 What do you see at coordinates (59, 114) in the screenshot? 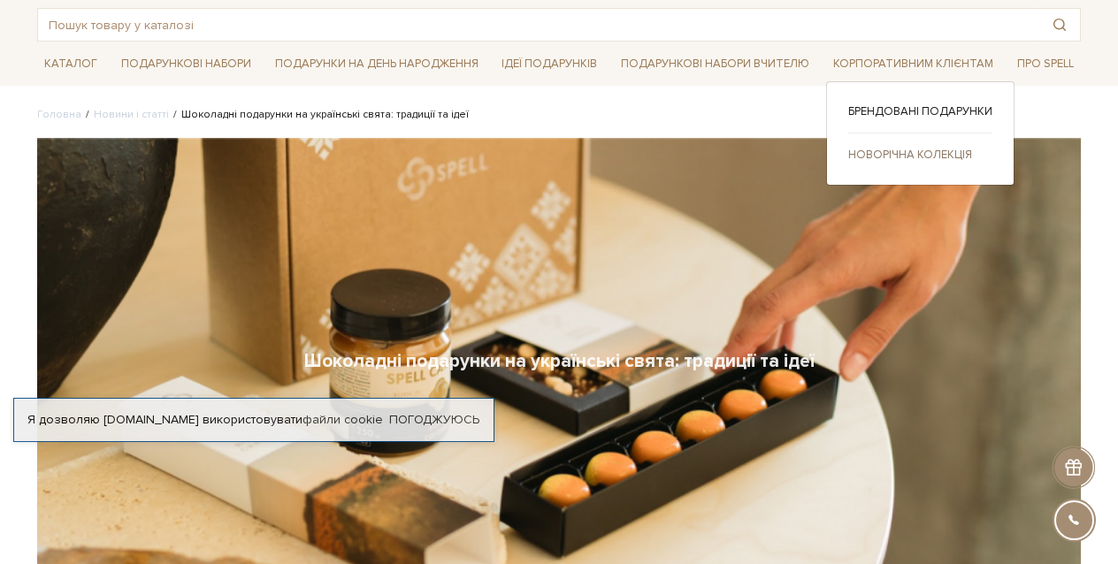
I see `a: Головна` at bounding box center [59, 114].